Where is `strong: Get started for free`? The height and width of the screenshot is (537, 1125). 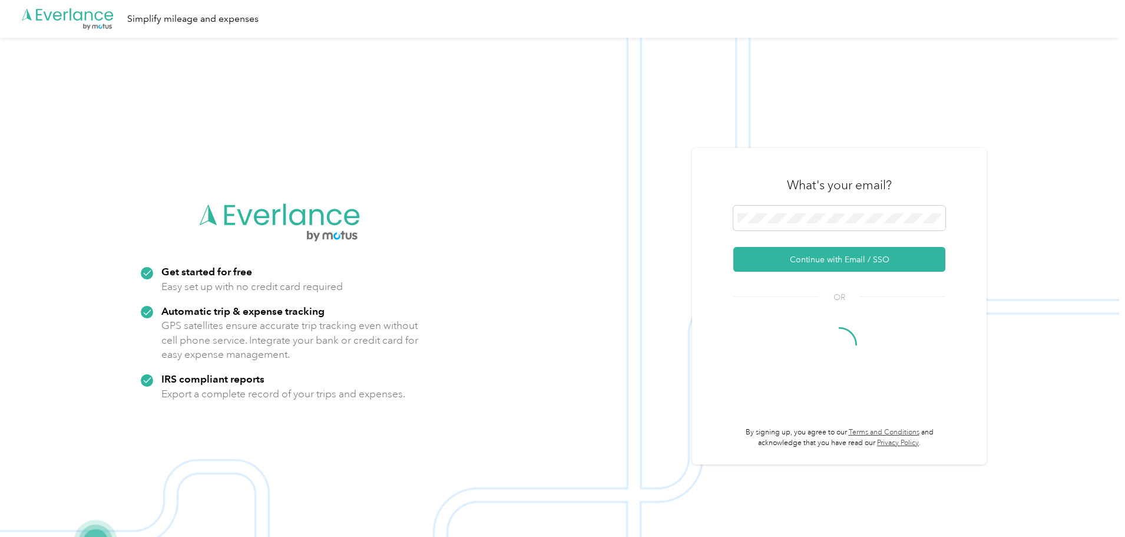 strong: Get started for free is located at coordinates (207, 271).